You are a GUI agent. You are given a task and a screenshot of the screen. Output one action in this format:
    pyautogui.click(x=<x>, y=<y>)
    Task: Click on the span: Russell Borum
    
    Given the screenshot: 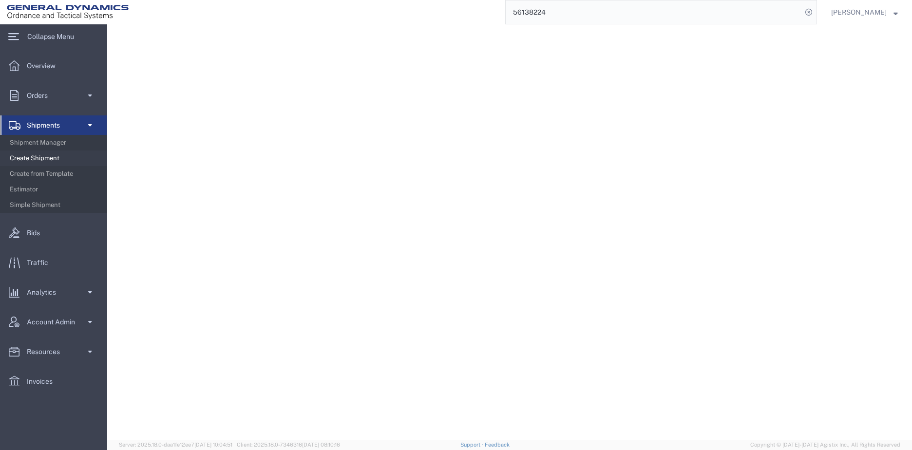 What is the action you would take?
    pyautogui.click(x=859, y=12)
    